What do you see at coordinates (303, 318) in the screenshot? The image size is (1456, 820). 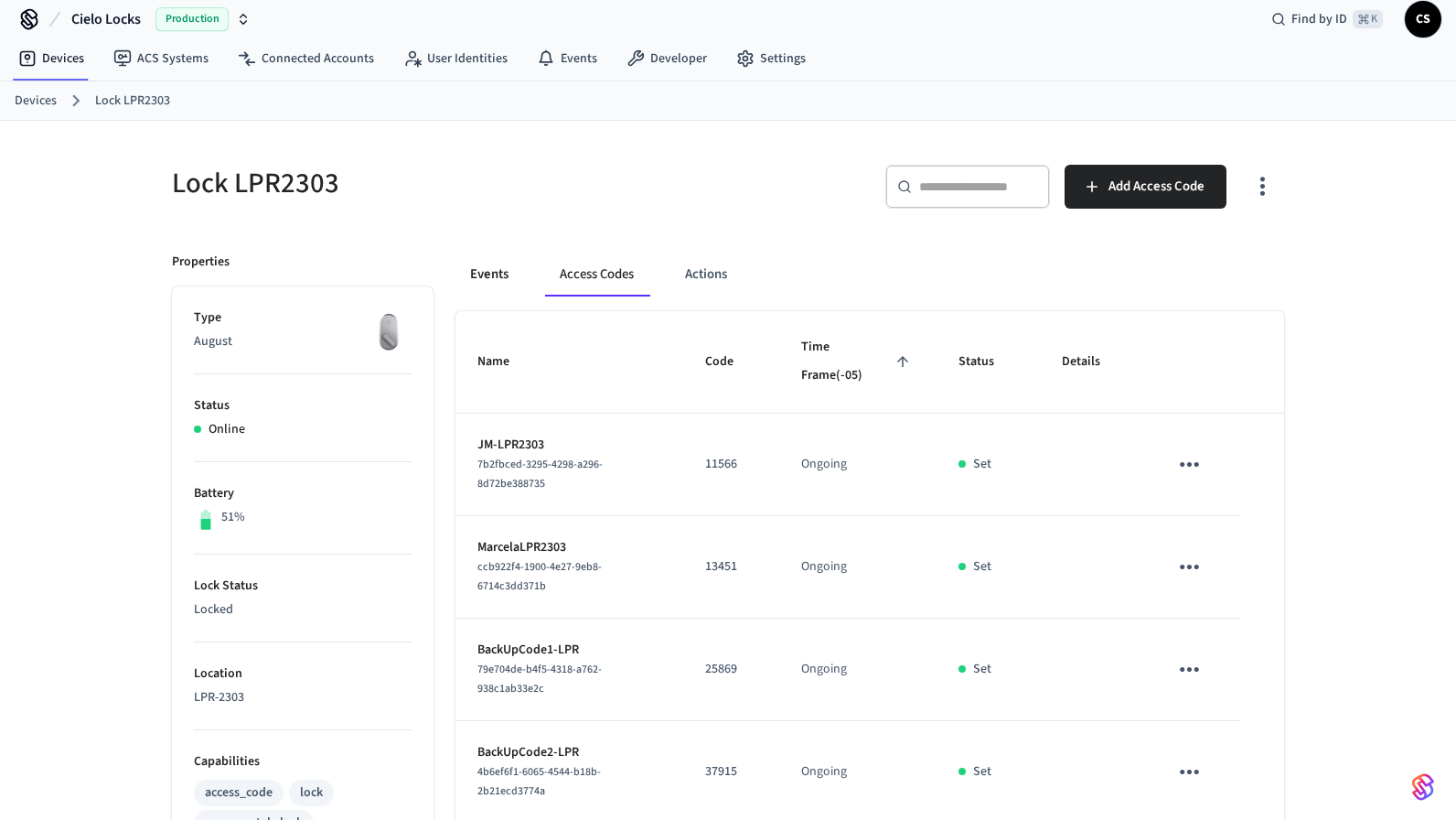 I see `p: Type` at bounding box center [303, 318].